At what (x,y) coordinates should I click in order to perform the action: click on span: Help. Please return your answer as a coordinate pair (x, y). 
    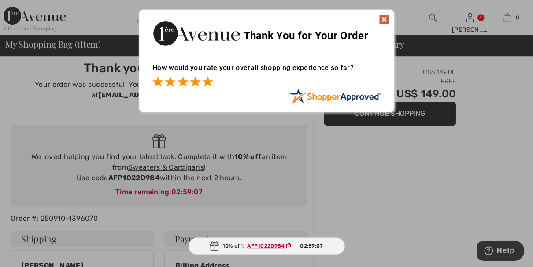
    Looking at the image, I should click on (29, 10).